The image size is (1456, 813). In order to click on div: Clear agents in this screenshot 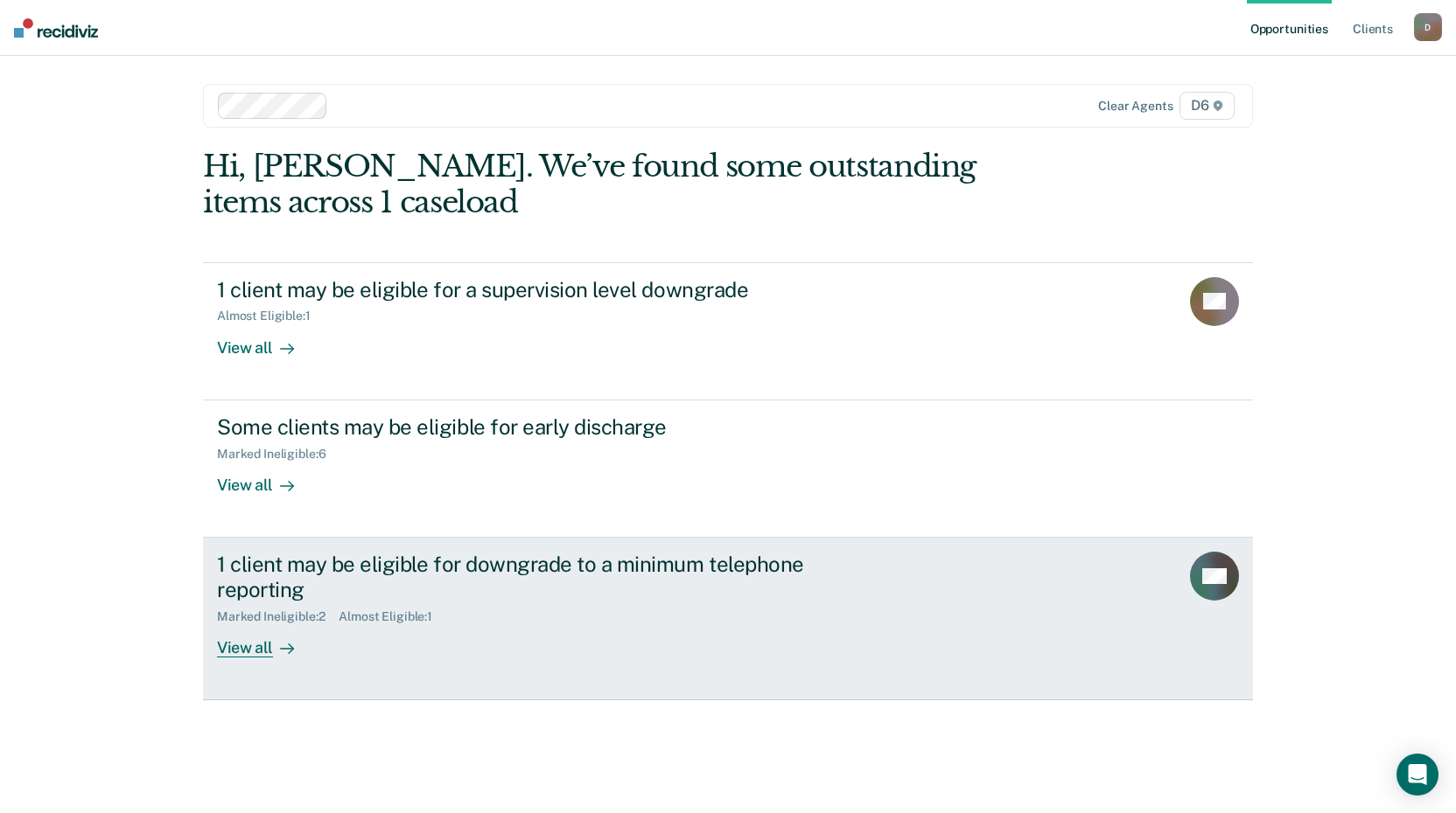, I will do `click(1134, 105)`.